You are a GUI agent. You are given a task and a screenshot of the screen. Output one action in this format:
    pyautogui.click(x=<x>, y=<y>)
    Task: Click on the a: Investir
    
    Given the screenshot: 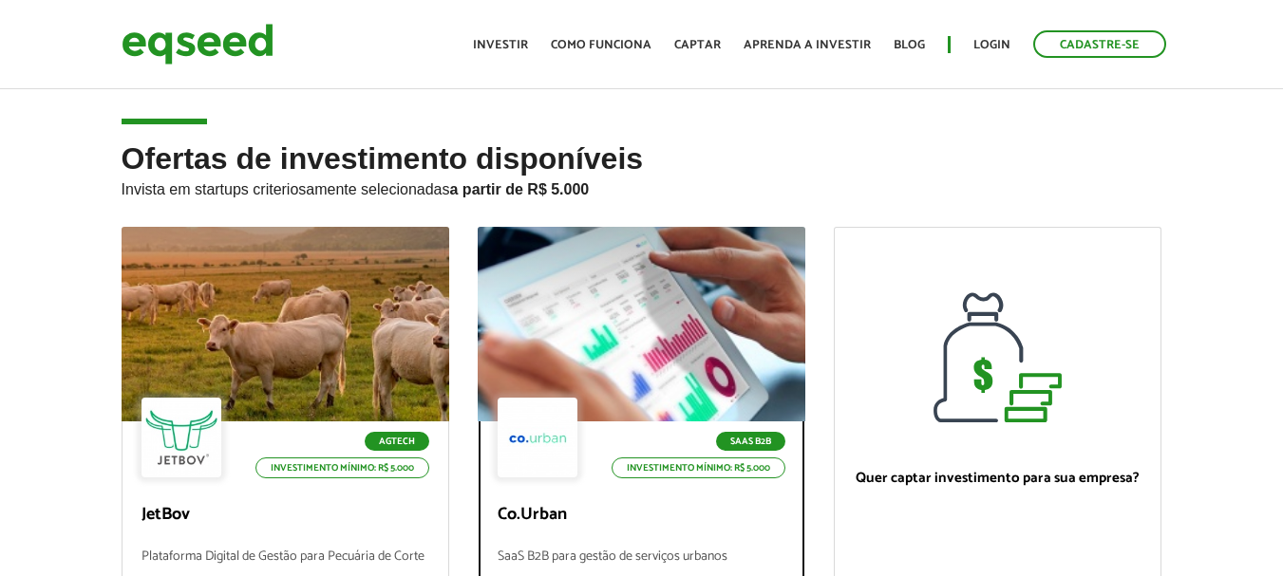 What is the action you would take?
    pyautogui.click(x=500, y=45)
    